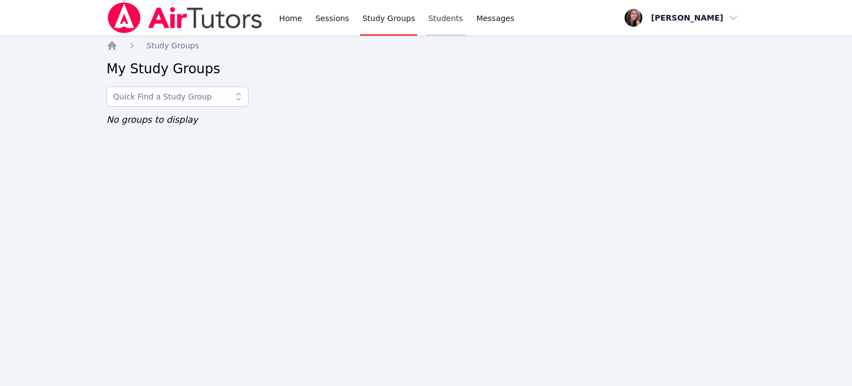 The height and width of the screenshot is (386, 852). What do you see at coordinates (426, 69) in the screenshot?
I see `h2: My Study Groups` at bounding box center [426, 69].